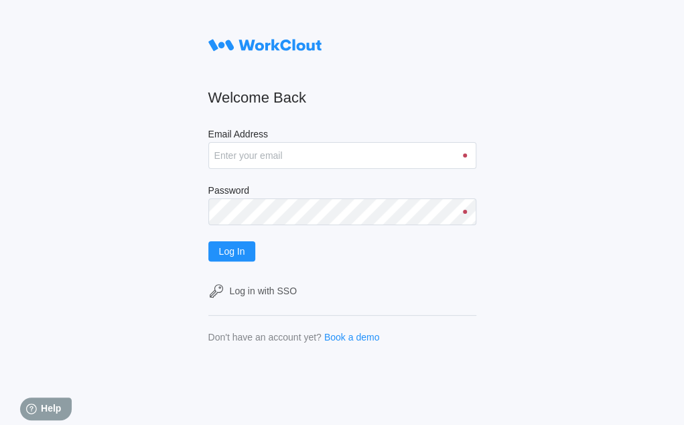 The width and height of the screenshot is (684, 425). I want to click on label: Password, so click(342, 192).